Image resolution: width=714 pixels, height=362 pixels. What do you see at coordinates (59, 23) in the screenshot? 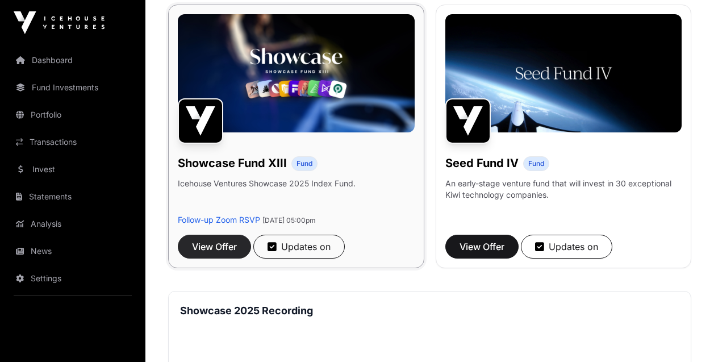
I see `img: Icehouse Ventures Logo` at bounding box center [59, 23].